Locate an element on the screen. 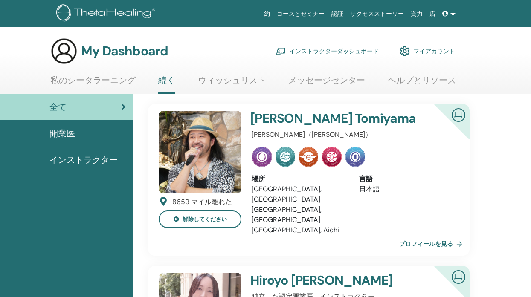 This screenshot has height=297, width=531. a: インストラクターダッシュボード is located at coordinates (327, 51).